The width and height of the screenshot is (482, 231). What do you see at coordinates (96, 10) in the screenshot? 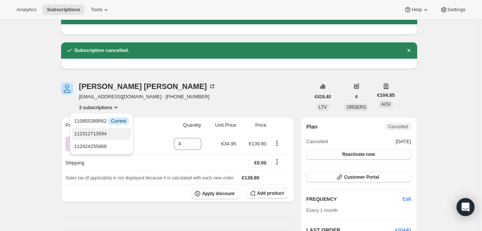
I see `span: Tools` at bounding box center [96, 10].